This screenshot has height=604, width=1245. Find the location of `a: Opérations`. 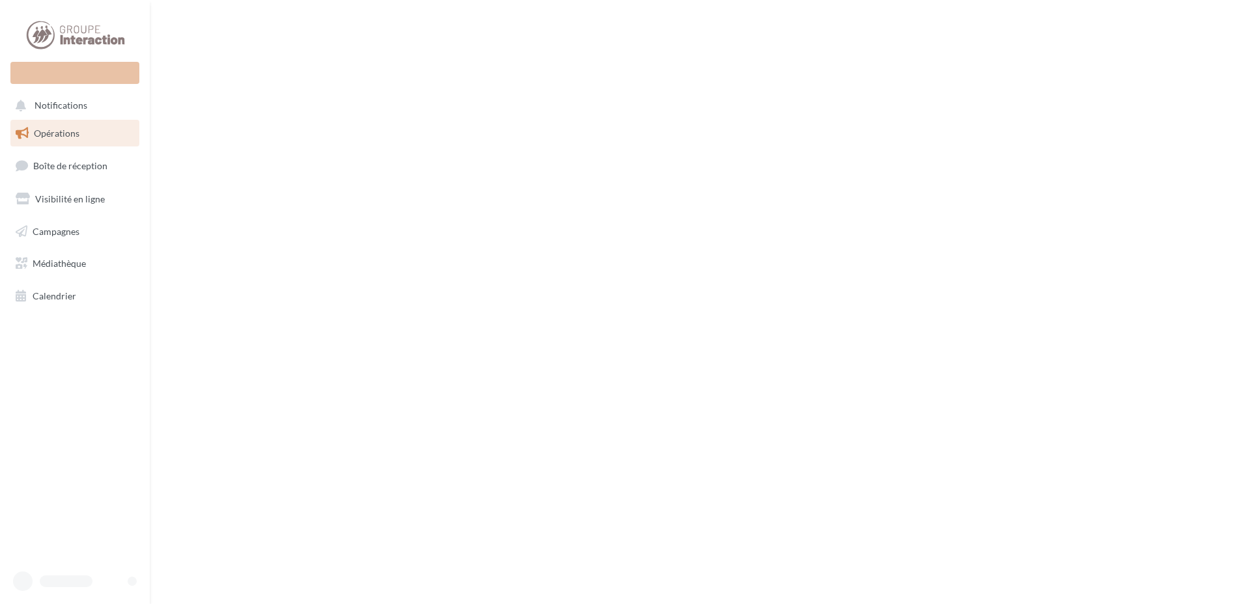

a: Opérations is located at coordinates (75, 133).